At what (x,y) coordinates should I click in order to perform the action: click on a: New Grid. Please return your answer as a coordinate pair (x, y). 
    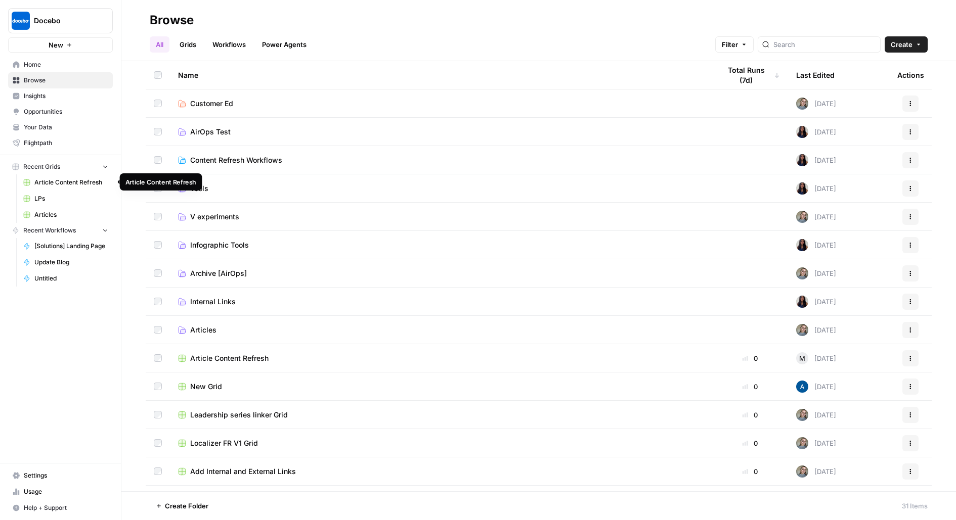
    Looking at the image, I should click on (441, 387).